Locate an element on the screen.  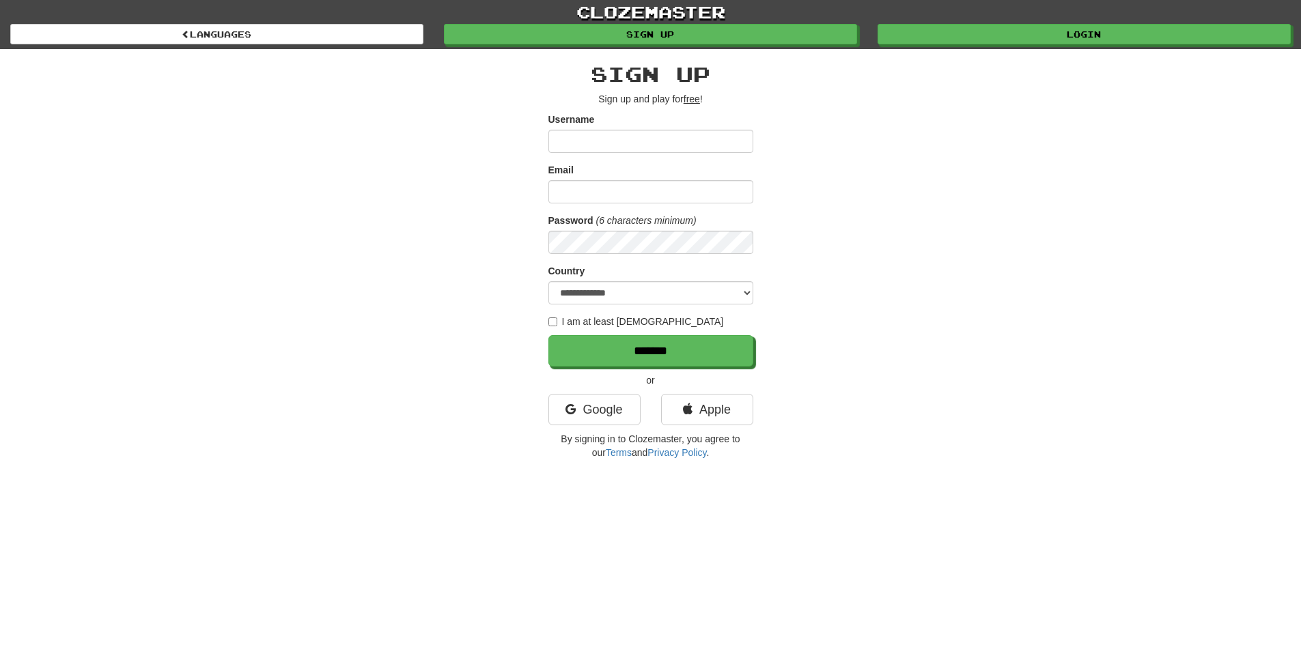
a: Google is located at coordinates (594, 410).